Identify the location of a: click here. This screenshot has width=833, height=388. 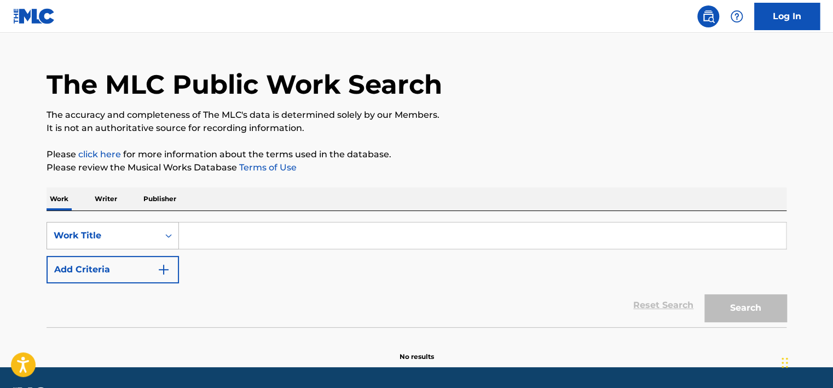
(100, 154).